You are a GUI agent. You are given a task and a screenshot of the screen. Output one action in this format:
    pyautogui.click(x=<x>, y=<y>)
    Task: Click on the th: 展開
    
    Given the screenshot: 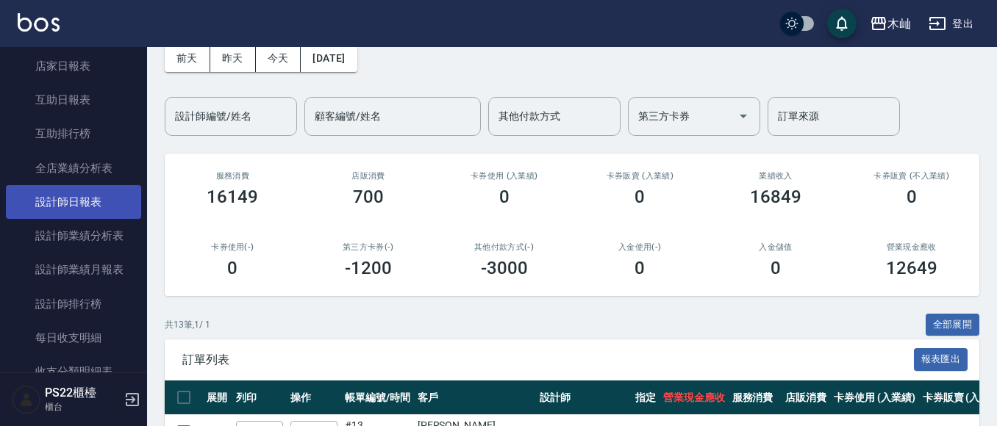 What is the action you would take?
    pyautogui.click(x=218, y=398)
    